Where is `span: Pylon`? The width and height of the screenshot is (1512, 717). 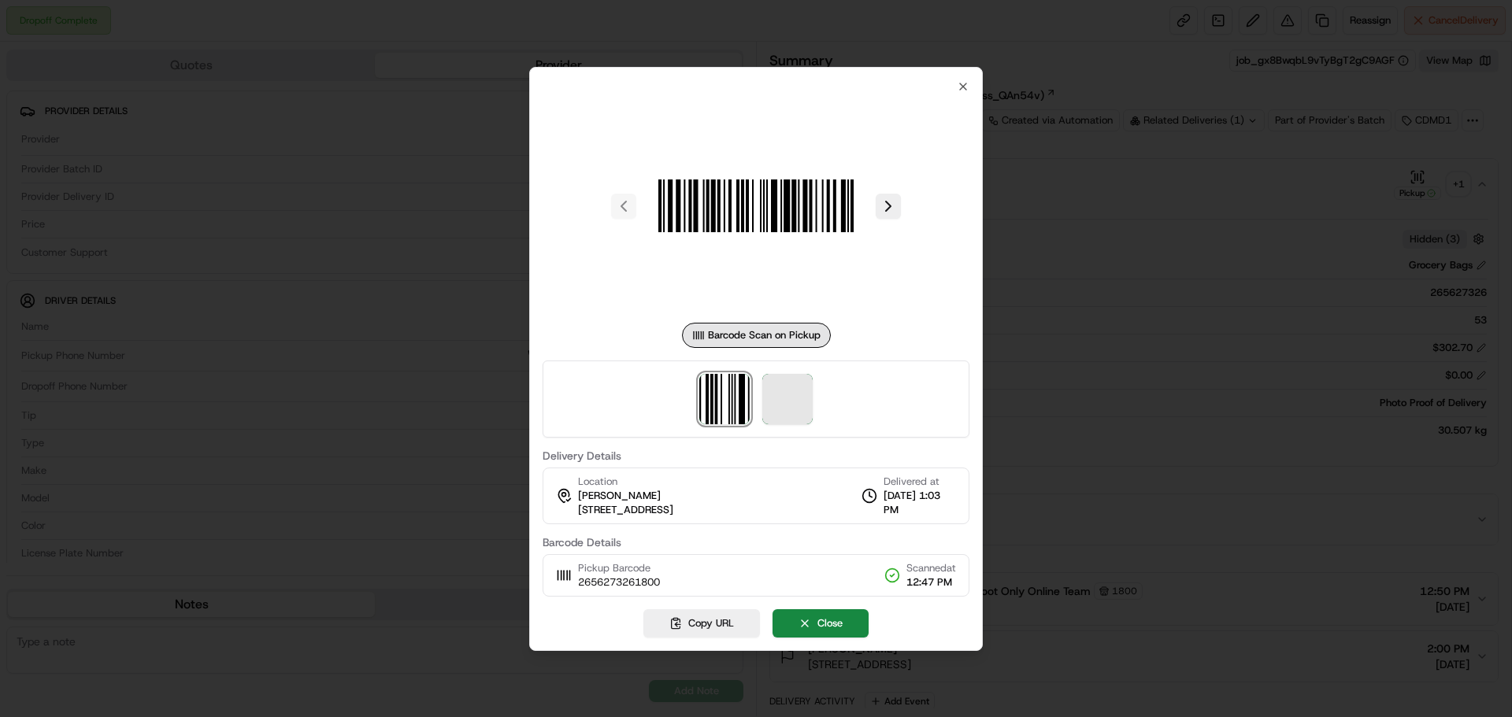
span: Pylon is located at coordinates (173, 272).